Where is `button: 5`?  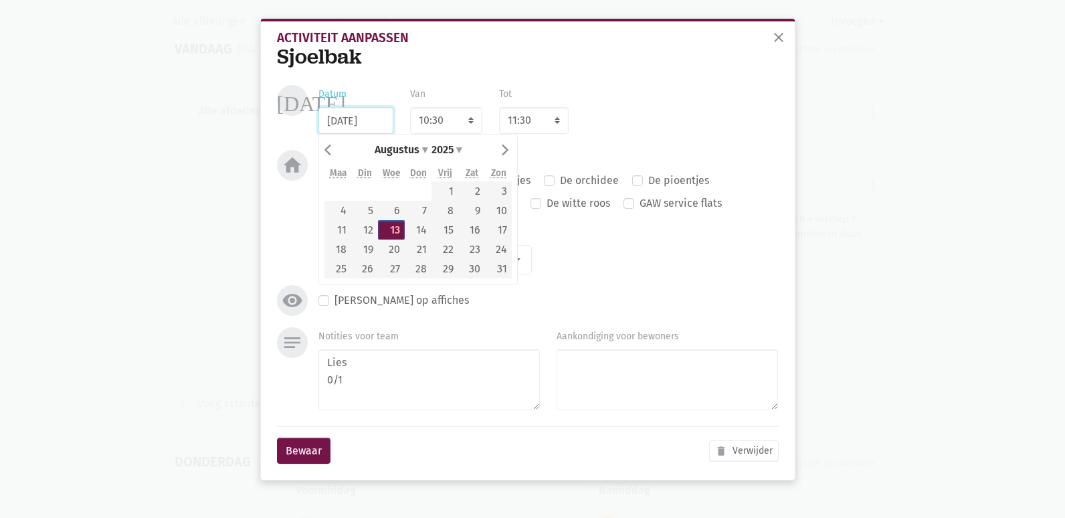
button: 5 is located at coordinates (365, 210).